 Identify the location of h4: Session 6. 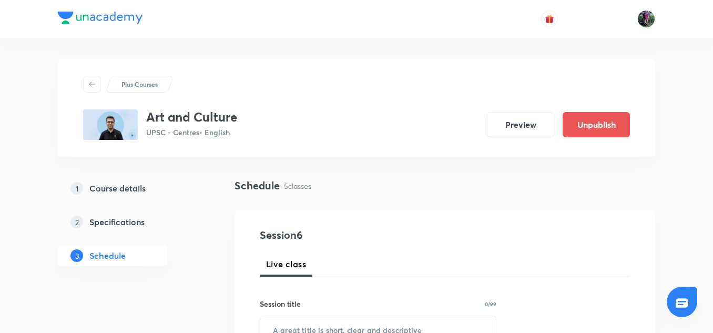
(356, 235).